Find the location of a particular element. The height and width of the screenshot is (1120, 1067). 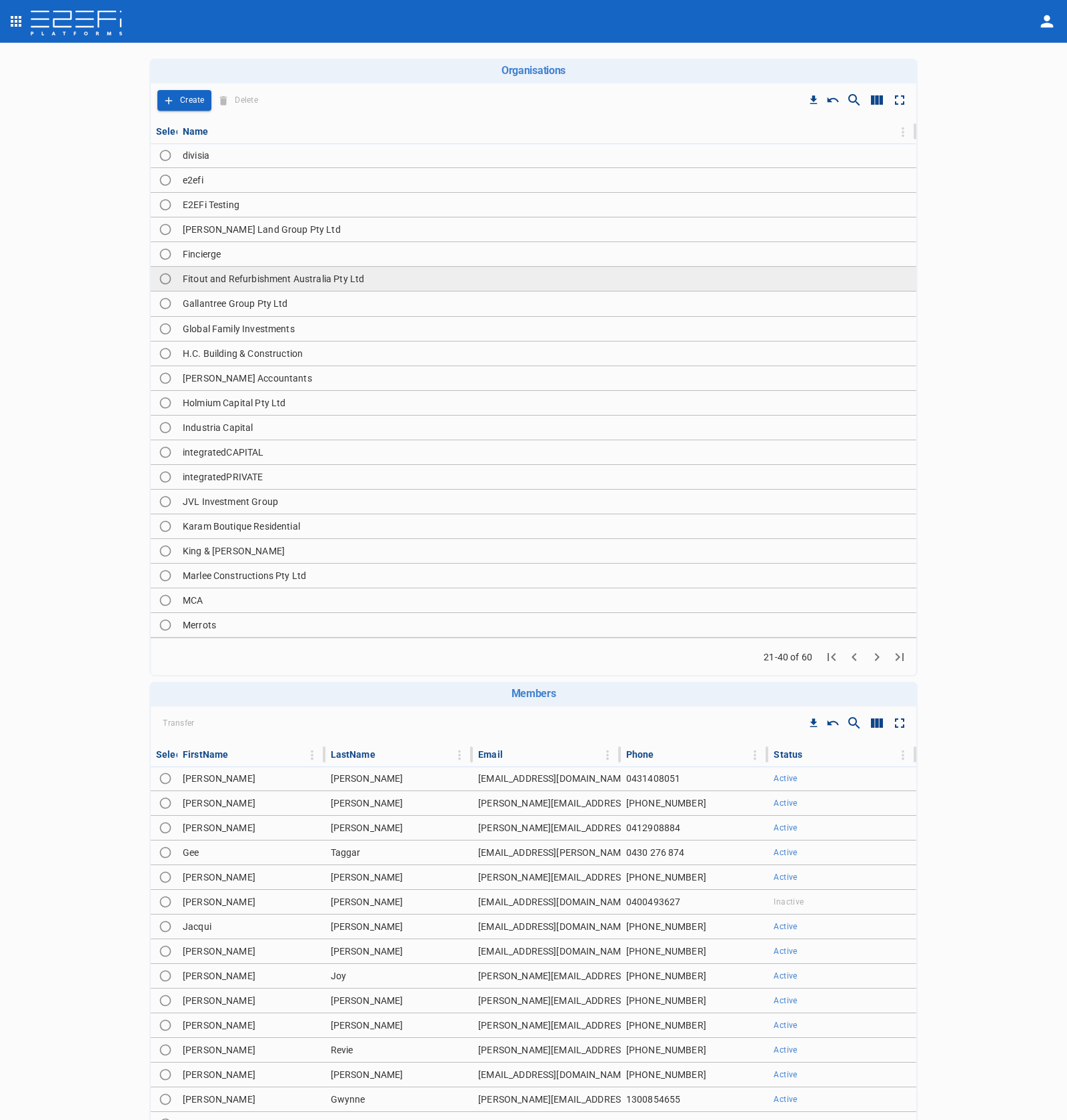

div: FirstName is located at coordinates (206, 755).